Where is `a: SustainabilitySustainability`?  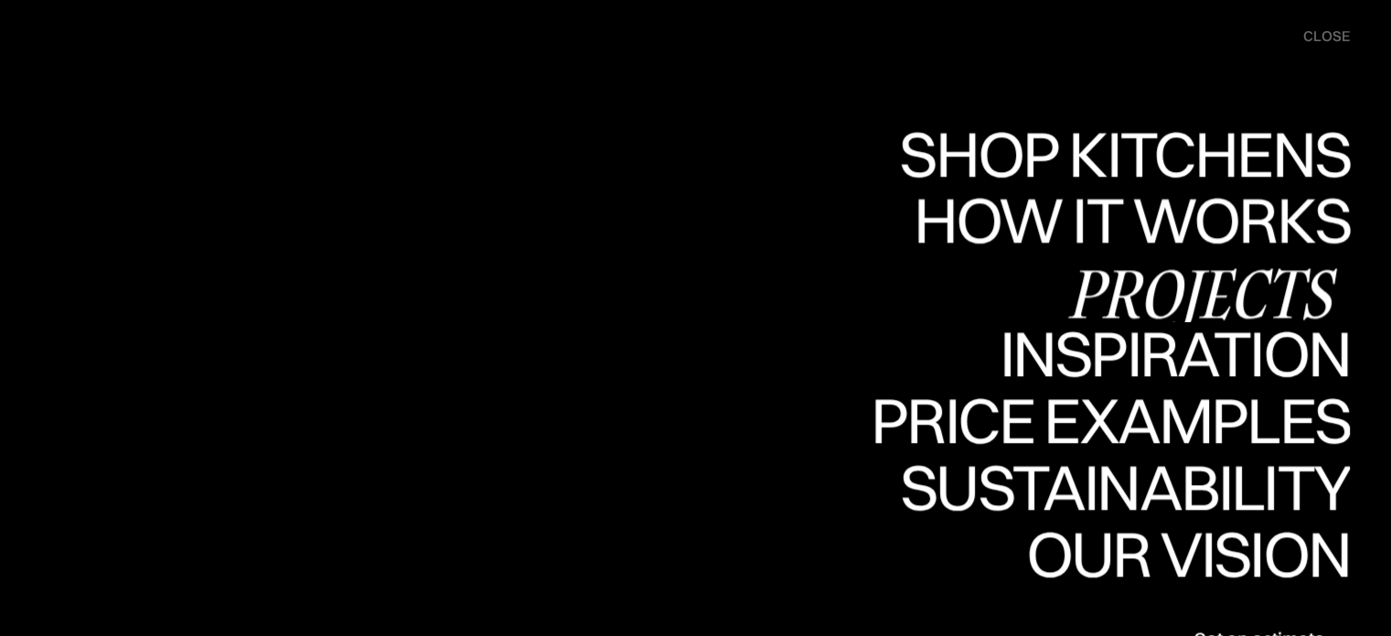 a: SustainabilitySustainability is located at coordinates (1117, 488).